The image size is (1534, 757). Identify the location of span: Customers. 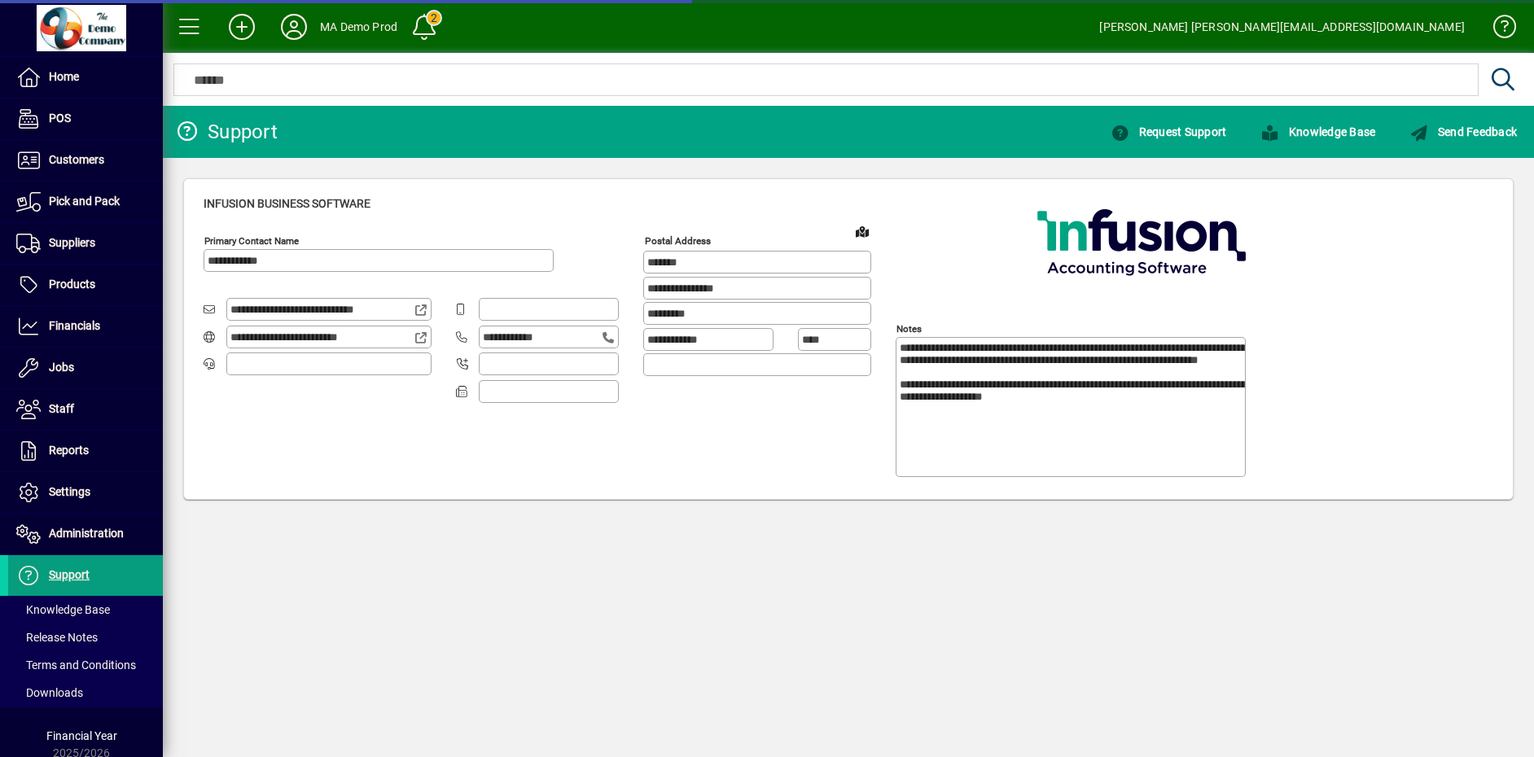
(77, 160).